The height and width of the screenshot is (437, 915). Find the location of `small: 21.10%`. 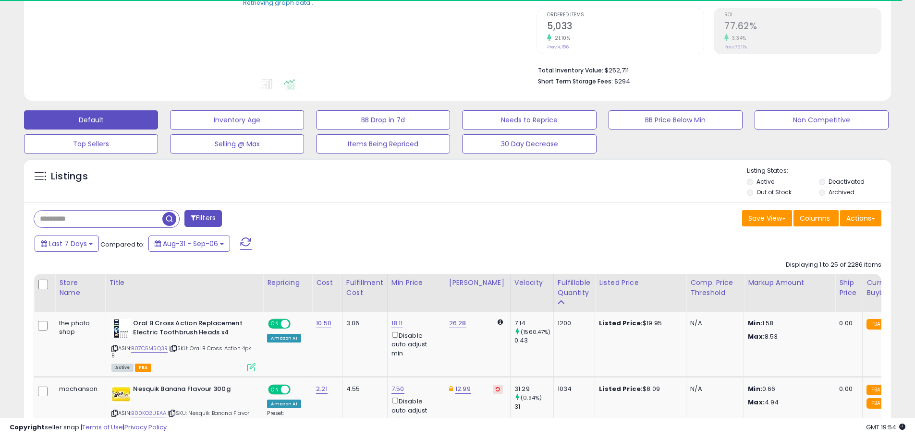

small: 21.10% is located at coordinates (560, 38).